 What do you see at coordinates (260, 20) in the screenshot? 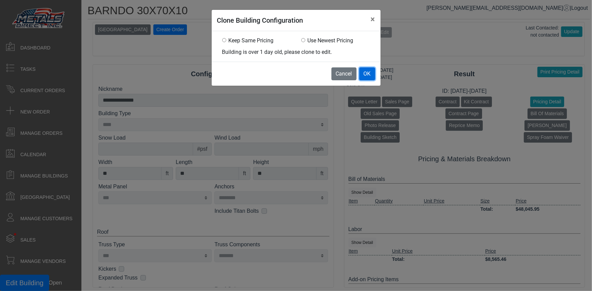
I see `h5: Clone Building Configuration` at bounding box center [260, 20].